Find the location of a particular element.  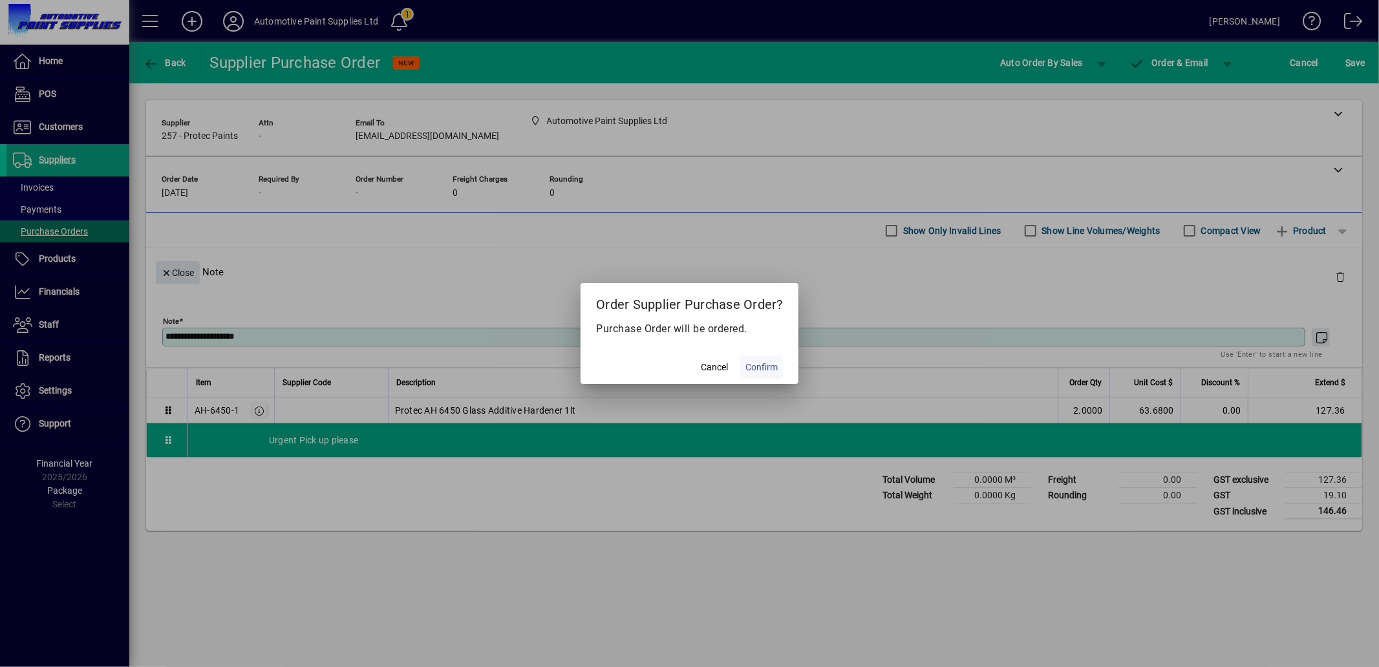

span: Confirm is located at coordinates (762, 367).